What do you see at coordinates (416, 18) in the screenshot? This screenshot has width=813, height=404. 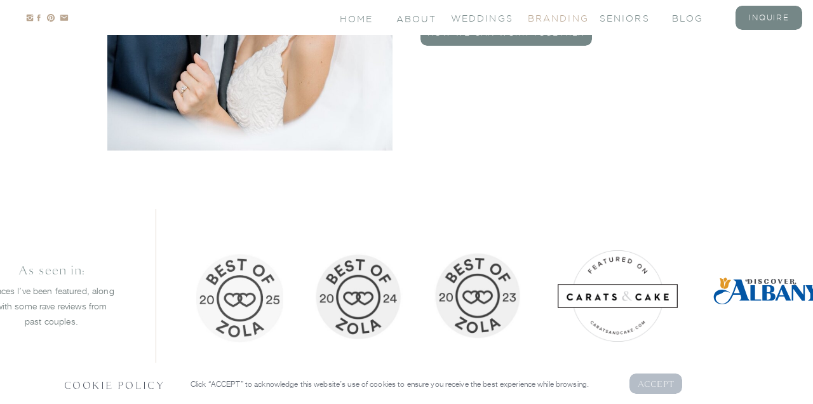 I see `a: About` at bounding box center [416, 18].